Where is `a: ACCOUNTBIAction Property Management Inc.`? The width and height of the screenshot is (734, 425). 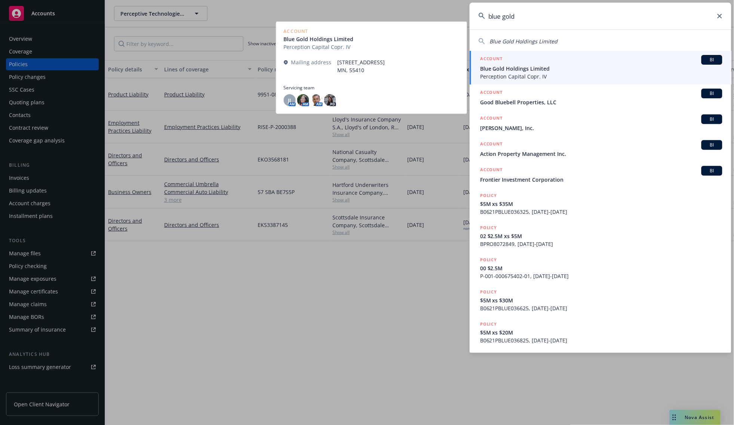
a: ACCOUNTBIAction Property Management Inc. is located at coordinates (600, 149).